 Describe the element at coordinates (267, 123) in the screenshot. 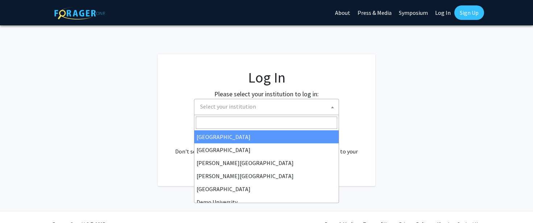

I see `input: Search` at that location.